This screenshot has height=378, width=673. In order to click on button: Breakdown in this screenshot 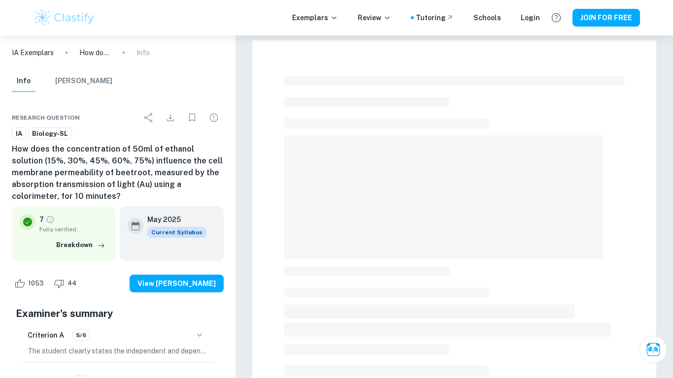, I will do `click(81, 245)`.